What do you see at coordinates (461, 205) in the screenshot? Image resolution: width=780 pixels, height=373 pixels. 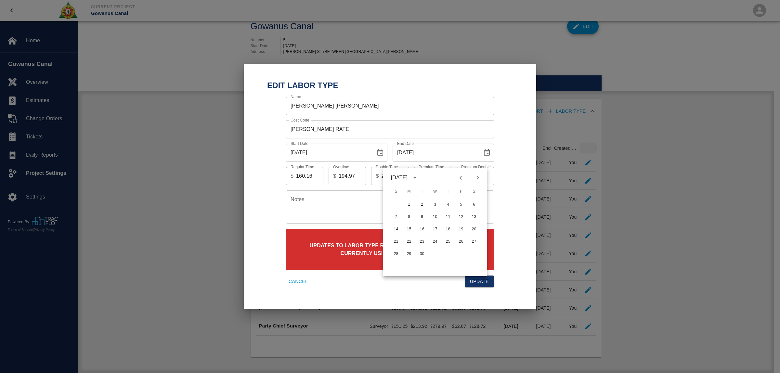 I see `button: 5` at bounding box center [461, 205].